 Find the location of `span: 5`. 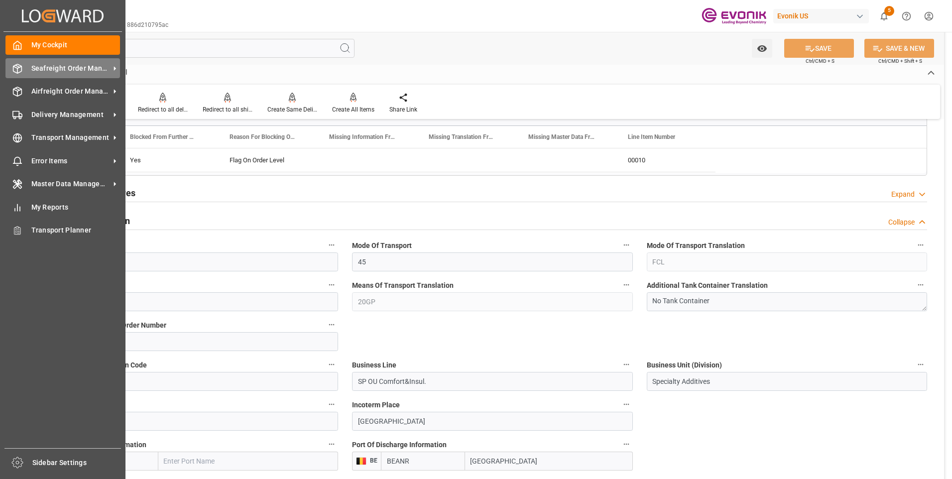

span: 5 is located at coordinates (890, 11).